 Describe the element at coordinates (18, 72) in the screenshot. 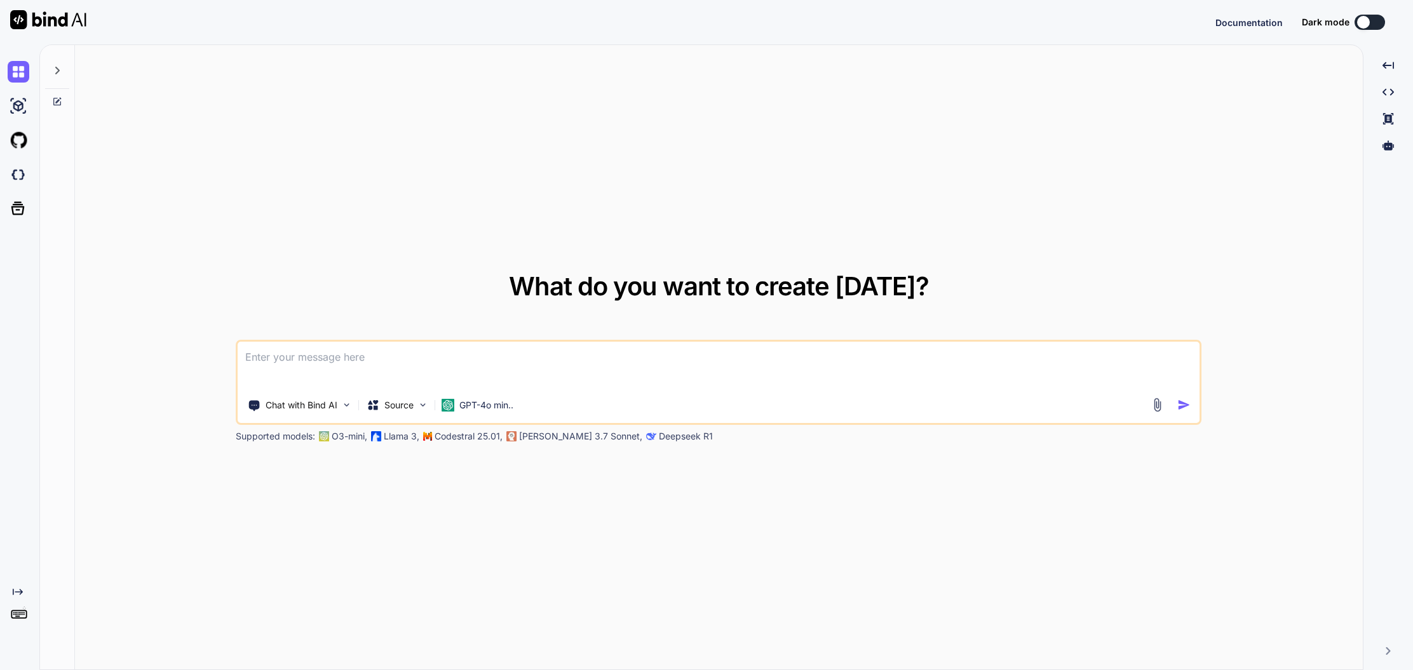

I see `img: chat` at that location.